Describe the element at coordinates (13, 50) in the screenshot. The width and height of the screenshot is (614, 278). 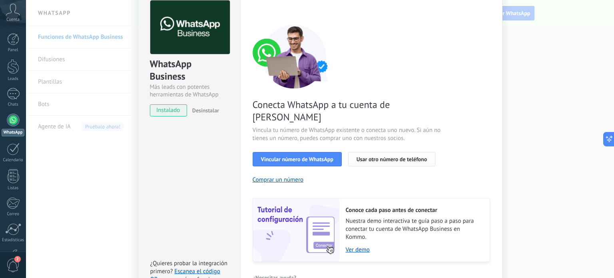
I see `div: Panel` at that location.